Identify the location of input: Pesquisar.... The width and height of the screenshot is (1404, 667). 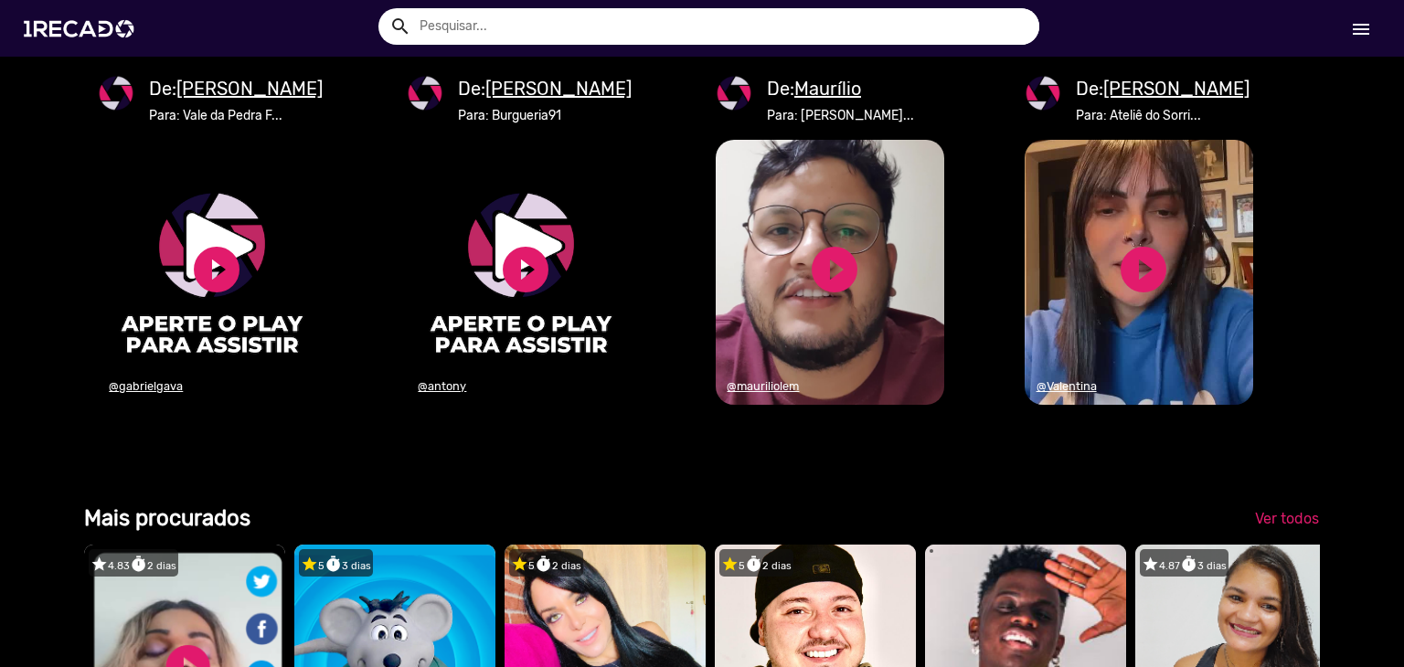
(722, 27).